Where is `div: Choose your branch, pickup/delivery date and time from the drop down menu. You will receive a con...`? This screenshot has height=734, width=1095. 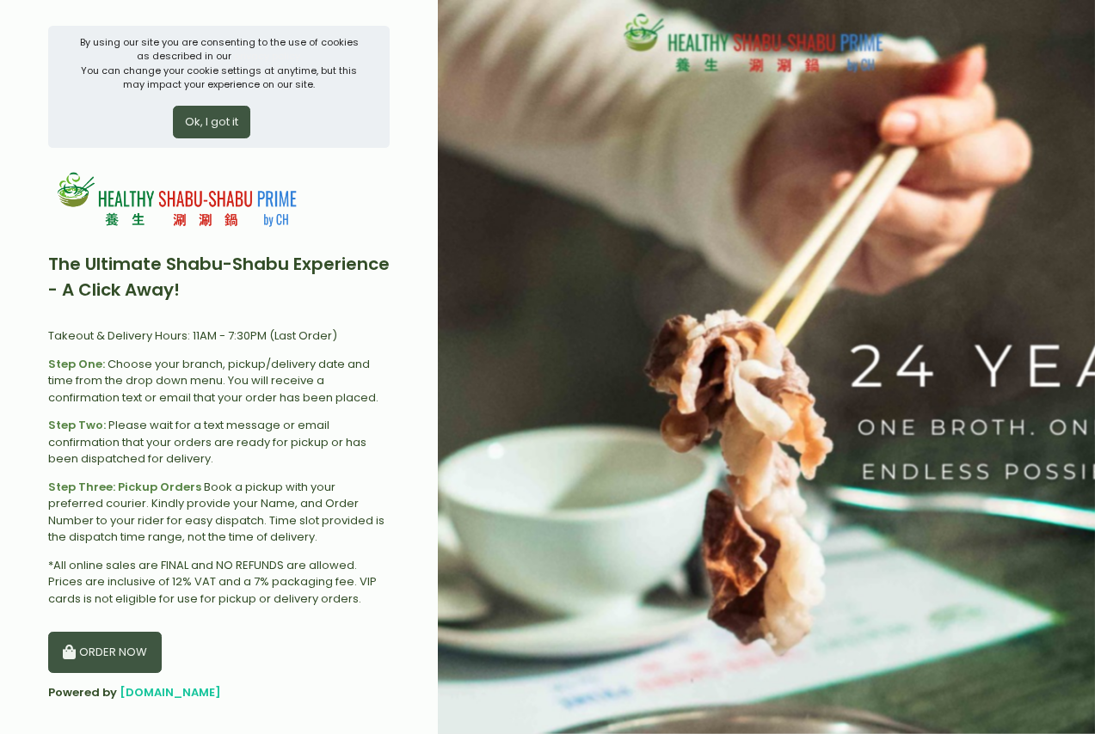
div: Choose your branch, pickup/delivery date and time from the drop down menu. You will receive a con... is located at coordinates (218, 381).